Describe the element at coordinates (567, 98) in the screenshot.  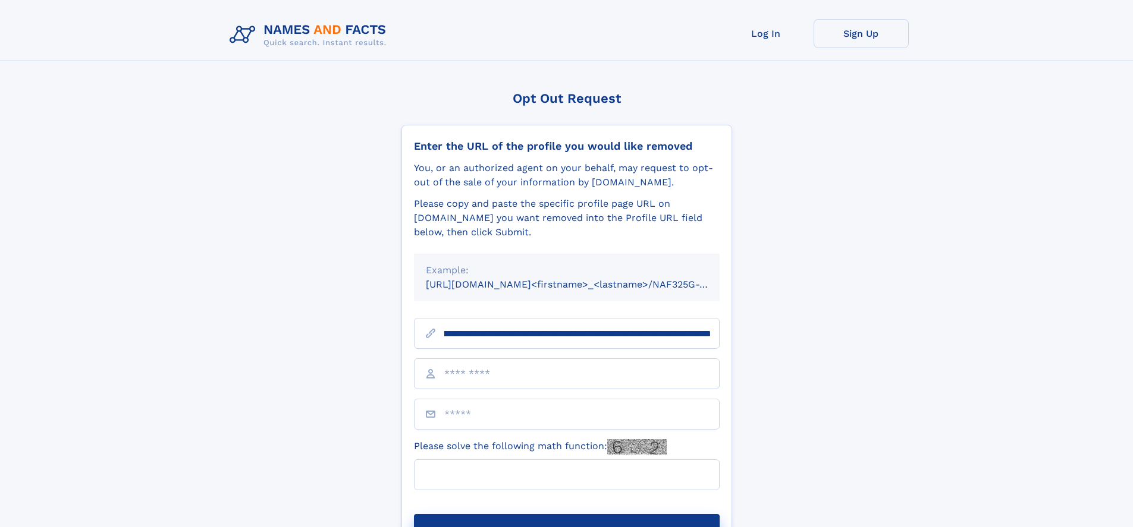
I see `div: Opt Out Request` at that location.